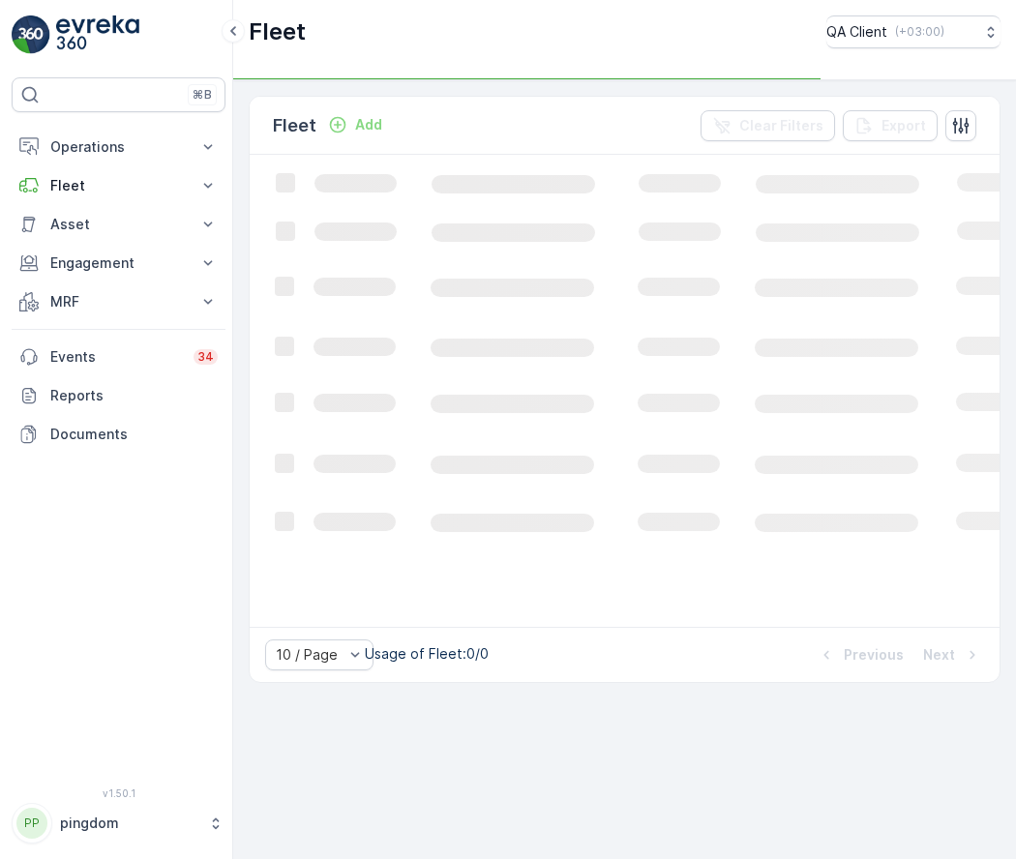 Image resolution: width=1016 pixels, height=859 pixels. Describe the element at coordinates (118, 823) in the screenshot. I see `button: PPpingdom` at that location.